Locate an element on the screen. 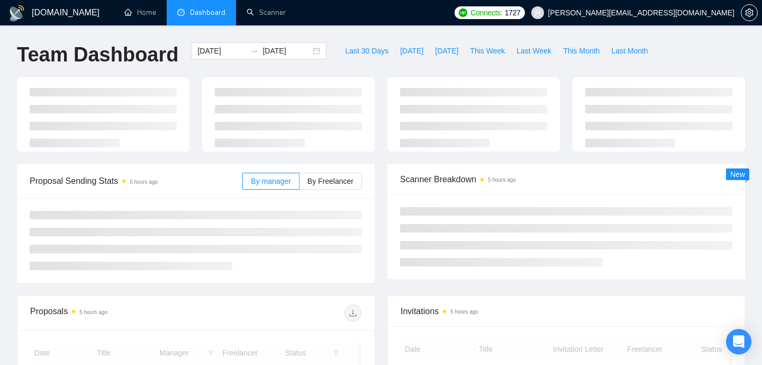 Image resolution: width=762 pixels, height=365 pixels. span: setting is located at coordinates (750, 13).